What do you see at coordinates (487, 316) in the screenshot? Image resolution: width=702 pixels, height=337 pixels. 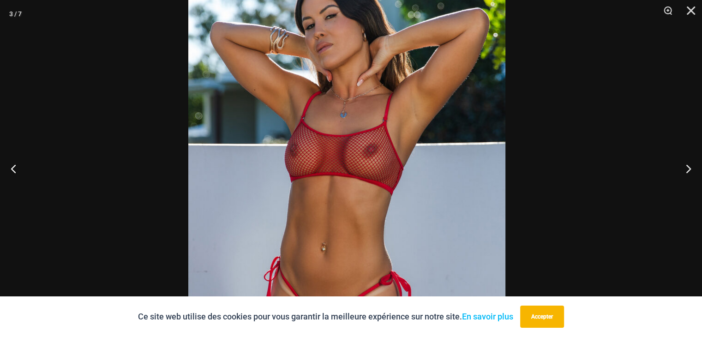 I see `font: En savoir plus` at bounding box center [487, 316].